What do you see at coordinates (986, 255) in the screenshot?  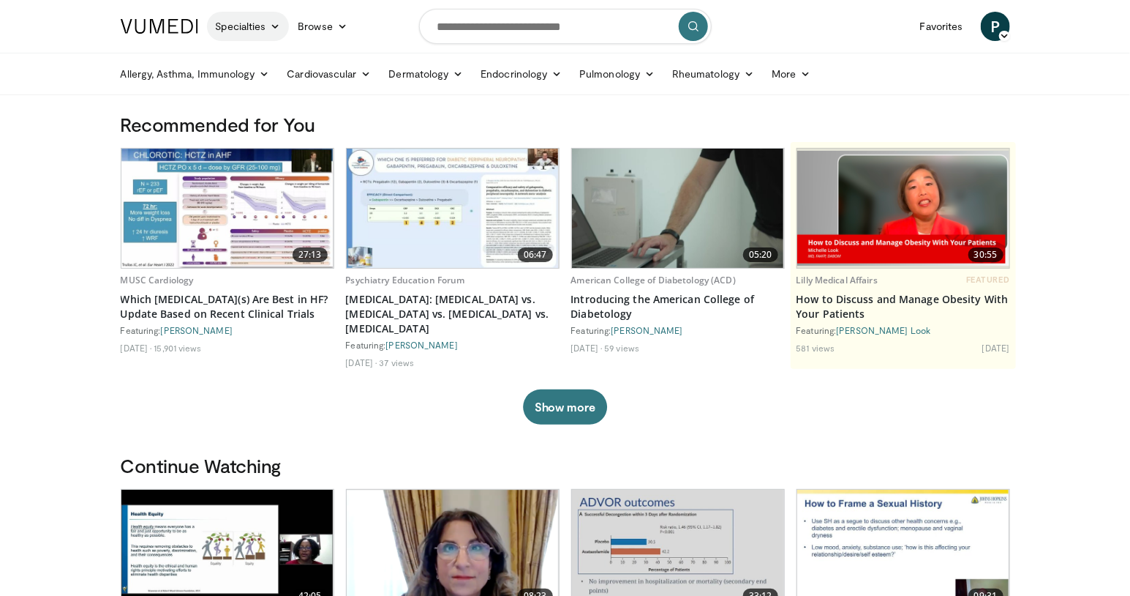 I see `span: 30:55` at bounding box center [986, 255].